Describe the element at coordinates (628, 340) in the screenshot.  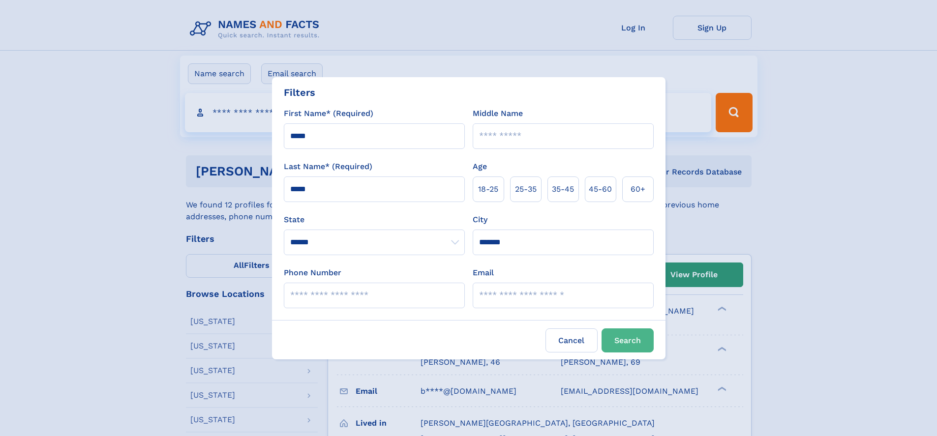
I see `button: Search` at that location.